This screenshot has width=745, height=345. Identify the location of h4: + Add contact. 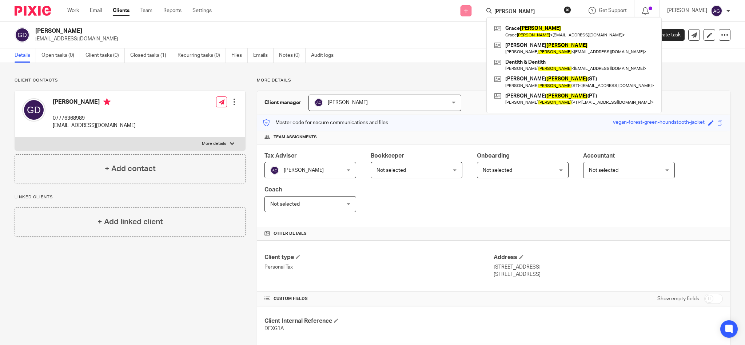
(130, 168).